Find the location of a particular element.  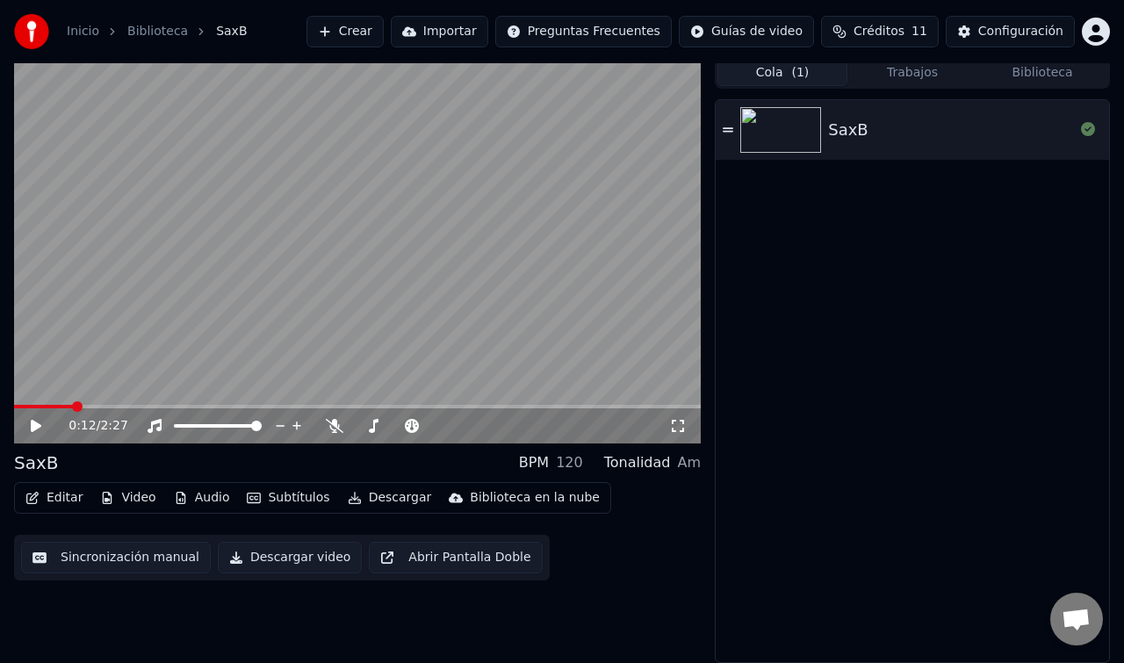

button: Descargar video is located at coordinates (290, 558).